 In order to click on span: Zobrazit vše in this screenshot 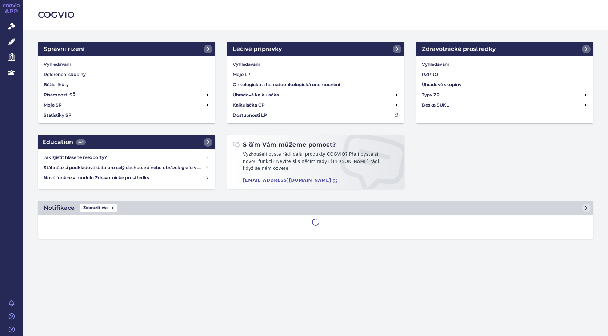, I will do `click(99, 208)`.